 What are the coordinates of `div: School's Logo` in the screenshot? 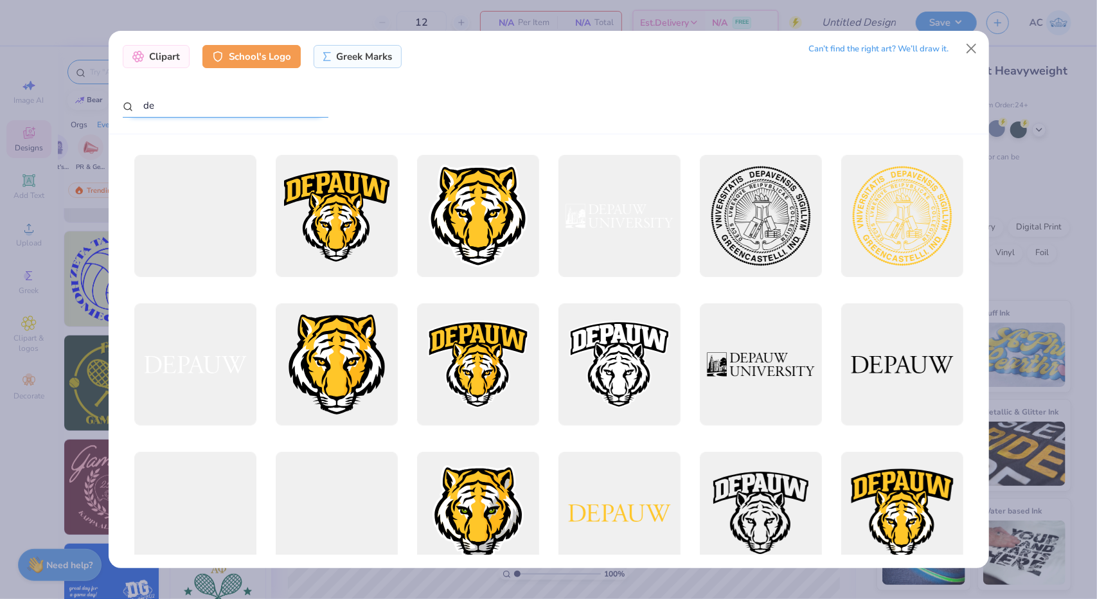 It's located at (251, 57).